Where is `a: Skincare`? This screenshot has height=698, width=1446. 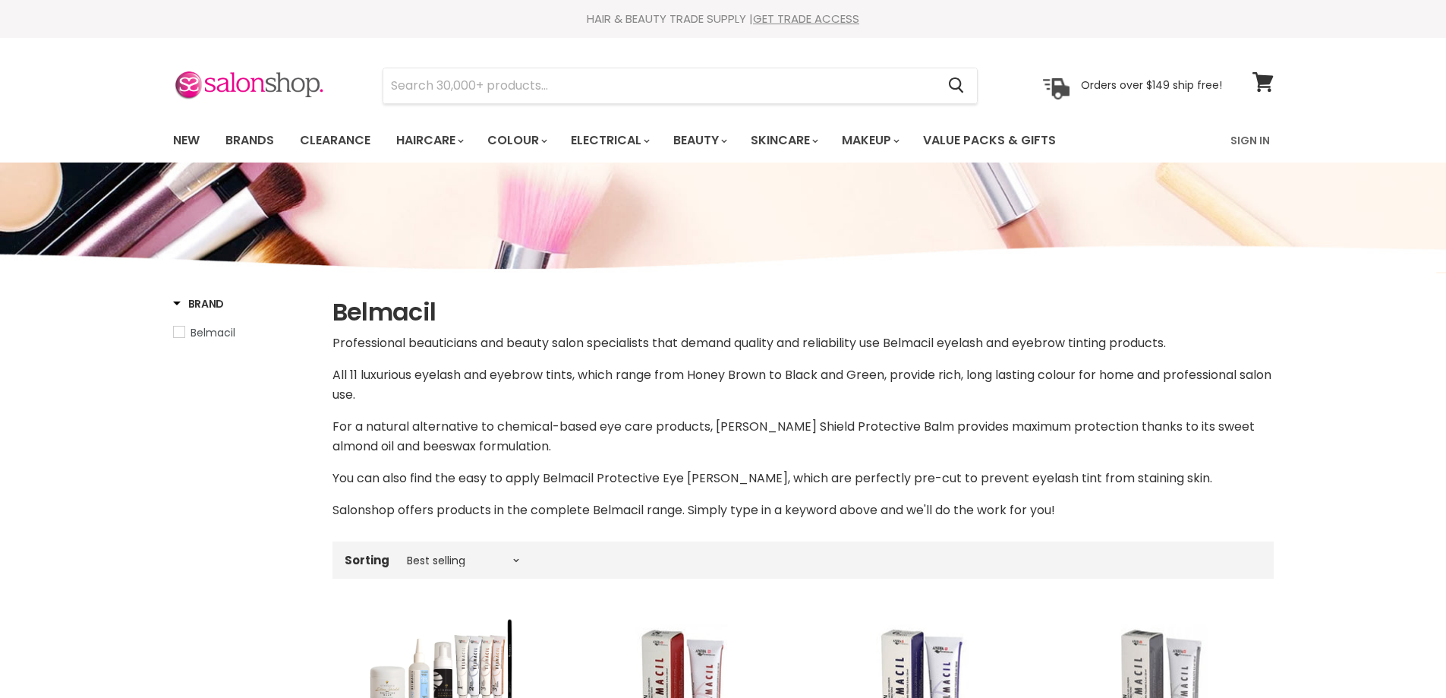 a: Skincare is located at coordinates (784, 140).